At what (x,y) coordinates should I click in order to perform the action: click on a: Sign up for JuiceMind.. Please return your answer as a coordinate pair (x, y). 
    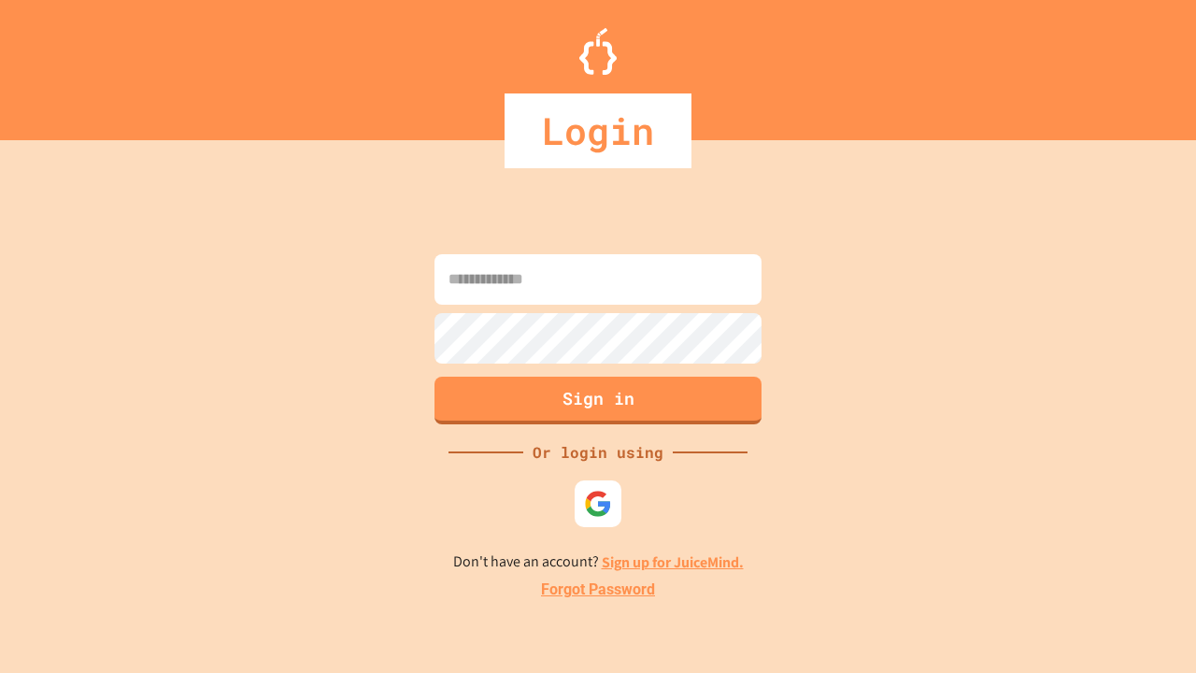
    Looking at the image, I should click on (673, 561).